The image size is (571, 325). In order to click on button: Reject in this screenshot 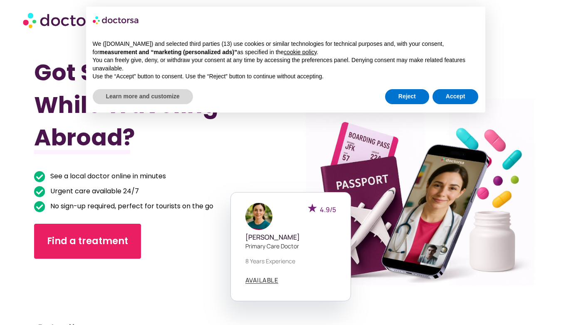, I will do `click(407, 97)`.